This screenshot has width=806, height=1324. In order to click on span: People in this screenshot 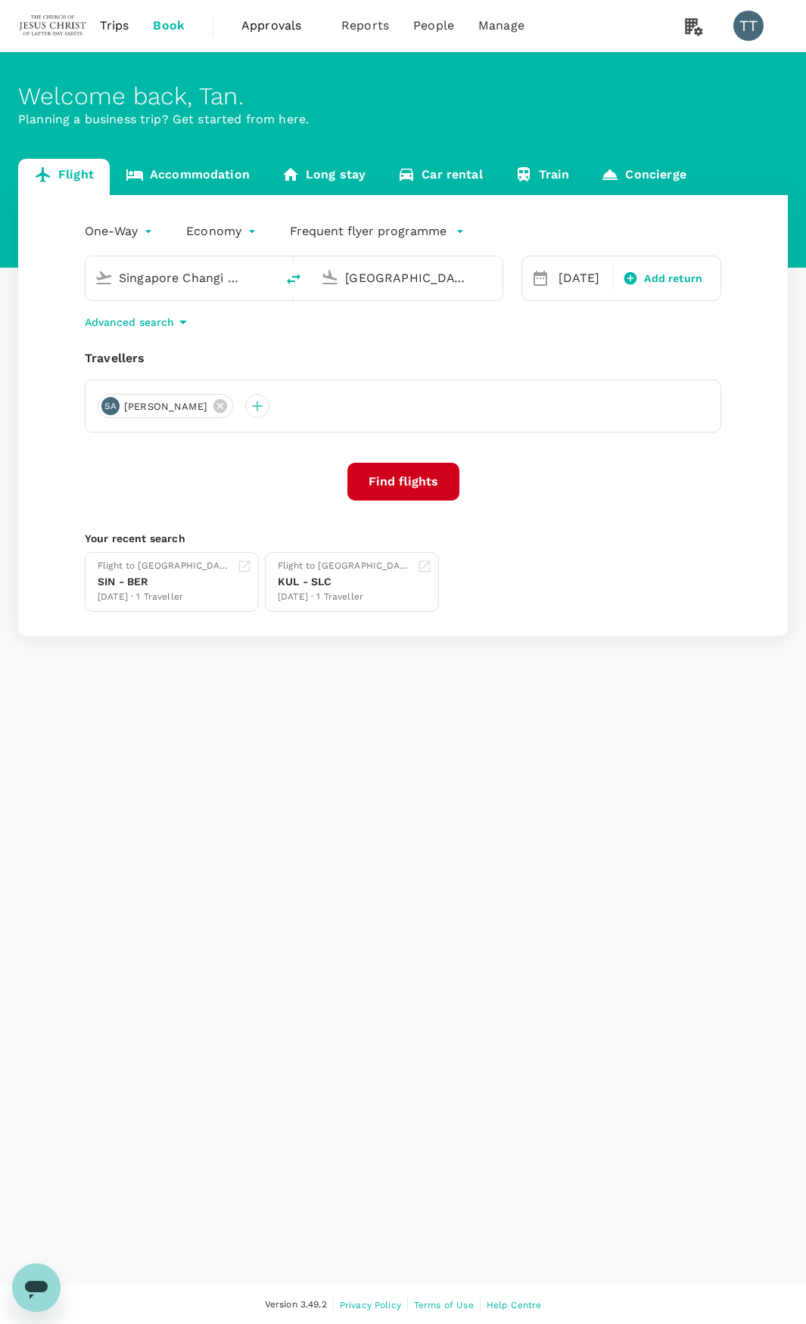, I will do `click(433, 26)`.